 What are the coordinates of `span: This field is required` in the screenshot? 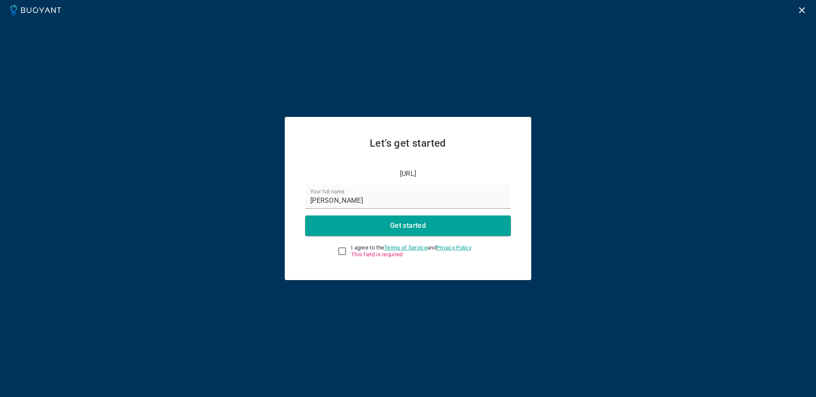 It's located at (411, 255).